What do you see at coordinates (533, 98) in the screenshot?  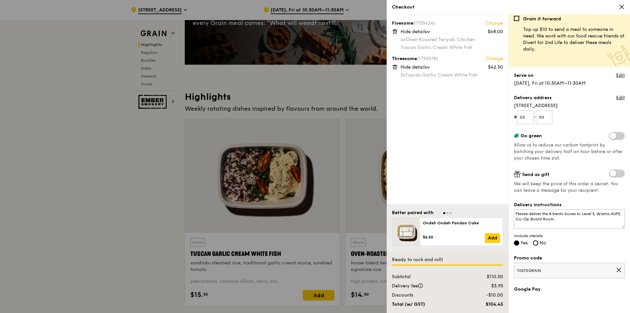 I see `label: Delivery address` at bounding box center [533, 98].